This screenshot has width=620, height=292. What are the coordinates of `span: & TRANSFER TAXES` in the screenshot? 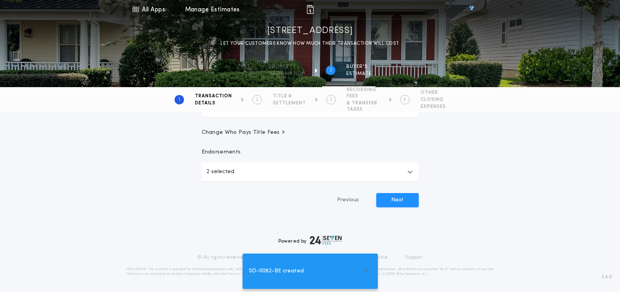 It's located at (363, 107).